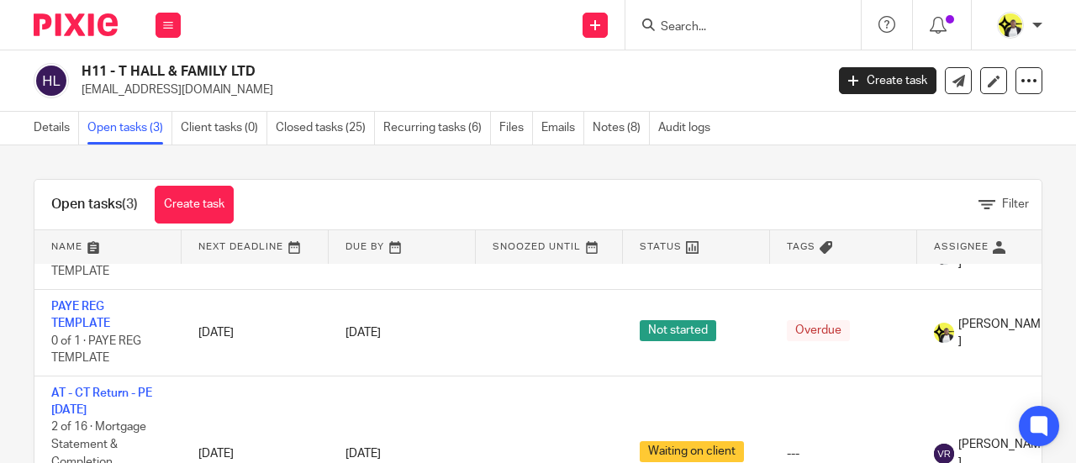 The image size is (1076, 463). Describe the element at coordinates (563, 128) in the screenshot. I see `a: Emails` at that location.